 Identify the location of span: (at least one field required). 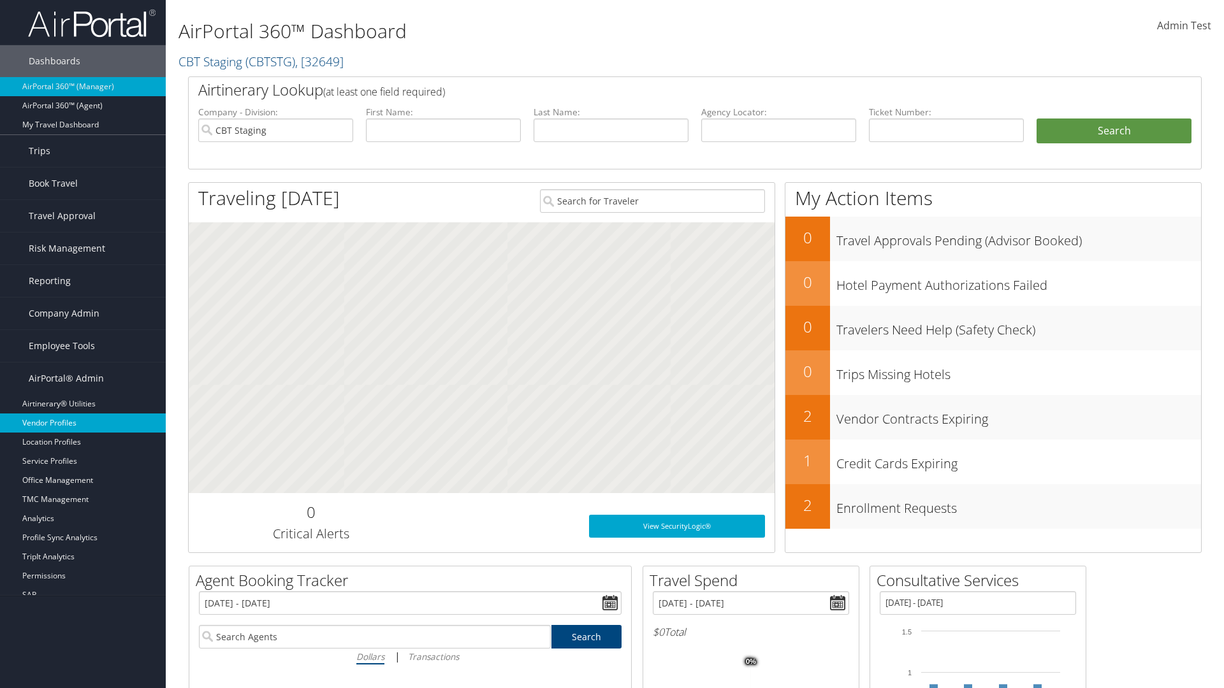
(384, 92).